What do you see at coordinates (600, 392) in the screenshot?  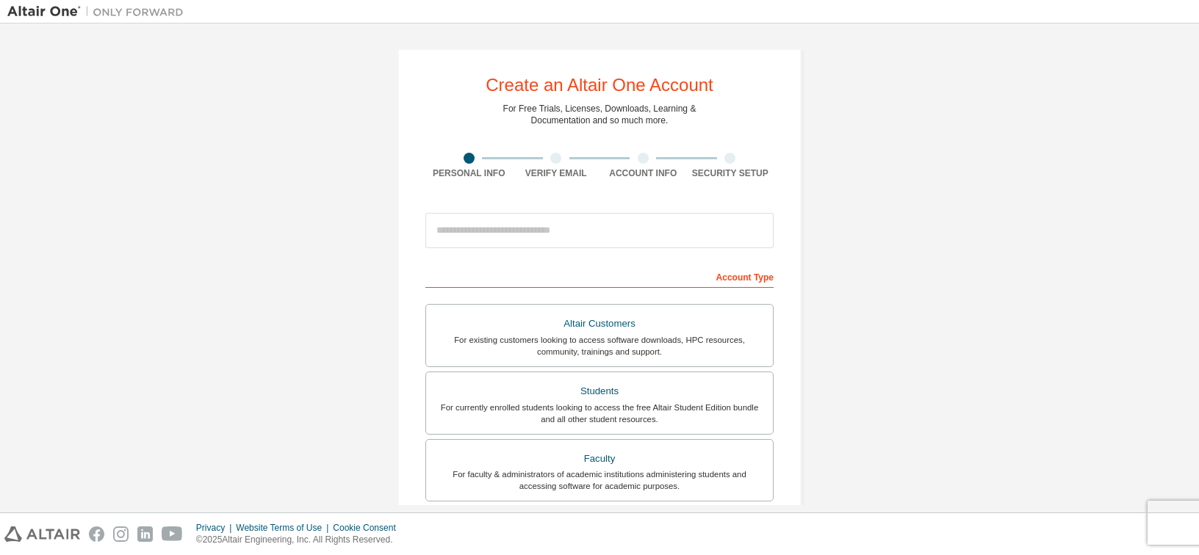 I see `div: Students` at bounding box center [600, 392].